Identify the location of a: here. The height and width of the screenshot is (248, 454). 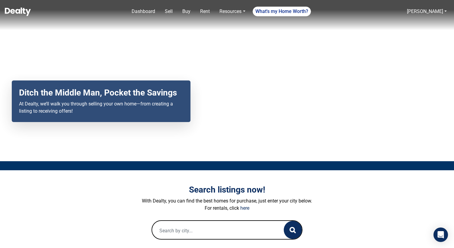
(245, 208).